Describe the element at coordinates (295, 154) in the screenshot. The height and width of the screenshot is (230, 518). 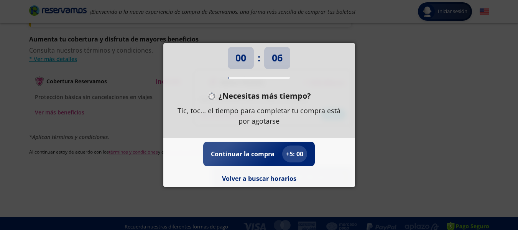
I see `p: + 5 : 00` at that location.